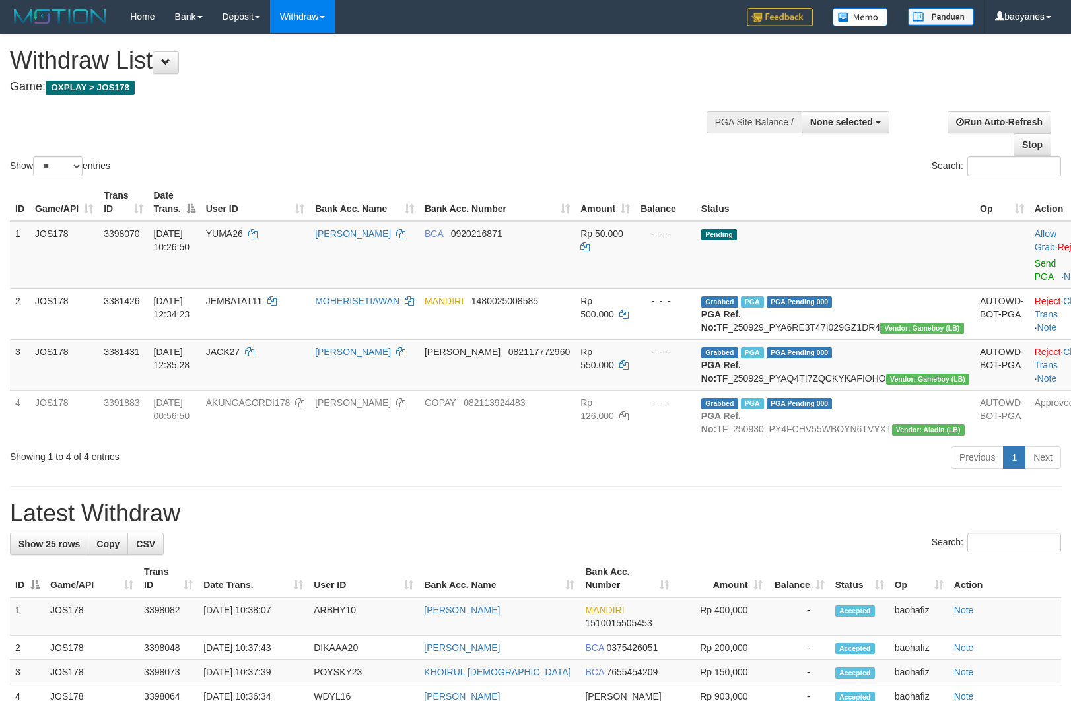 Image resolution: width=1071 pixels, height=701 pixels. Describe the element at coordinates (1014, 458) in the screenshot. I see `a: 1` at that location.